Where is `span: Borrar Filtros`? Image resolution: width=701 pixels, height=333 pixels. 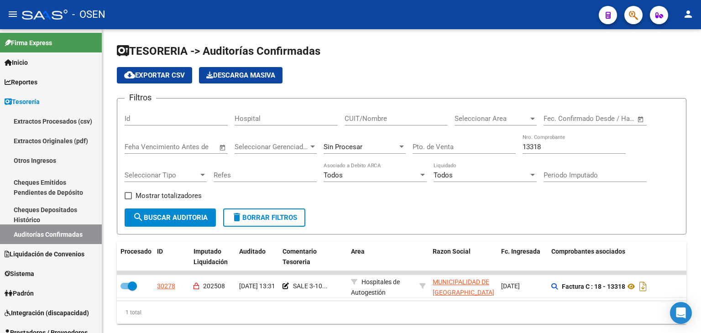 span: Borrar Filtros is located at coordinates (264, 218).